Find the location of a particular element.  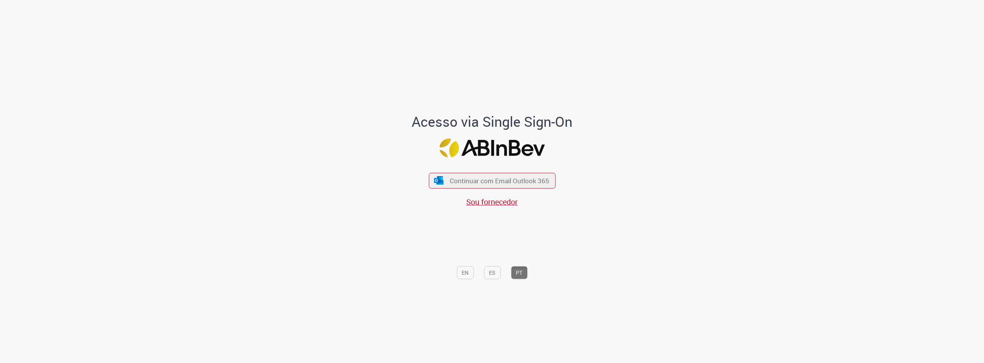

a: Sou fornecedor is located at coordinates (492, 202).